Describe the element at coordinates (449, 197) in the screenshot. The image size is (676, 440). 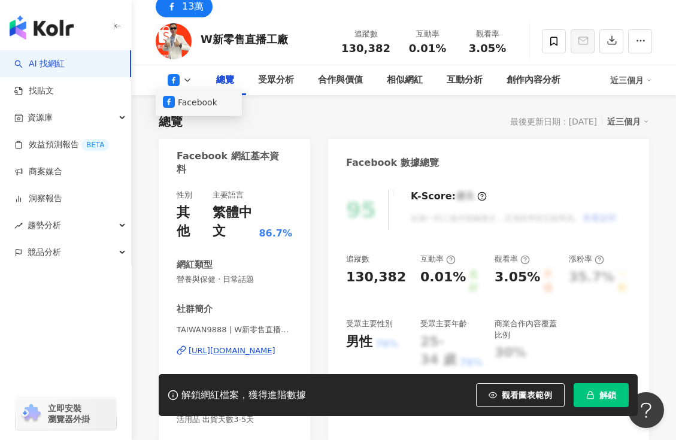
I see `div: K-Score :` at that location.